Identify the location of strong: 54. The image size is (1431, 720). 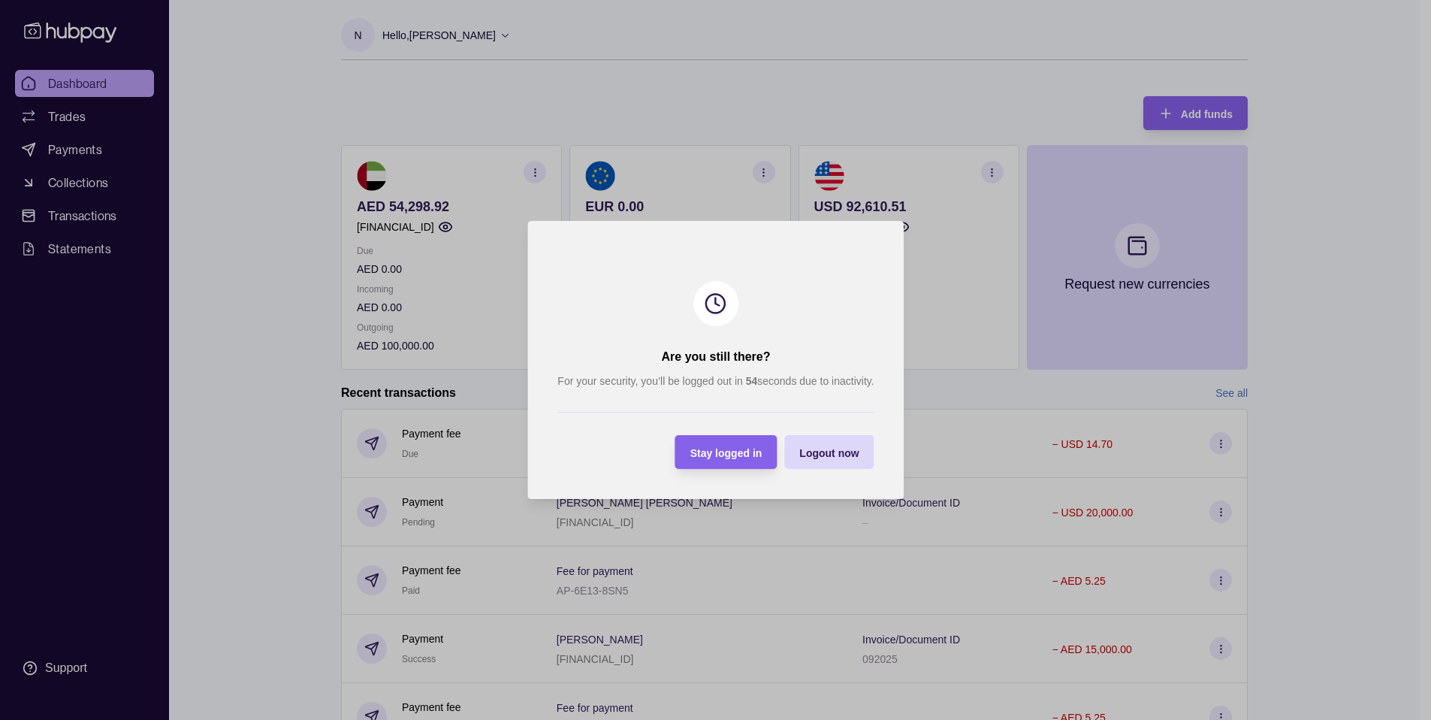
(751, 381).